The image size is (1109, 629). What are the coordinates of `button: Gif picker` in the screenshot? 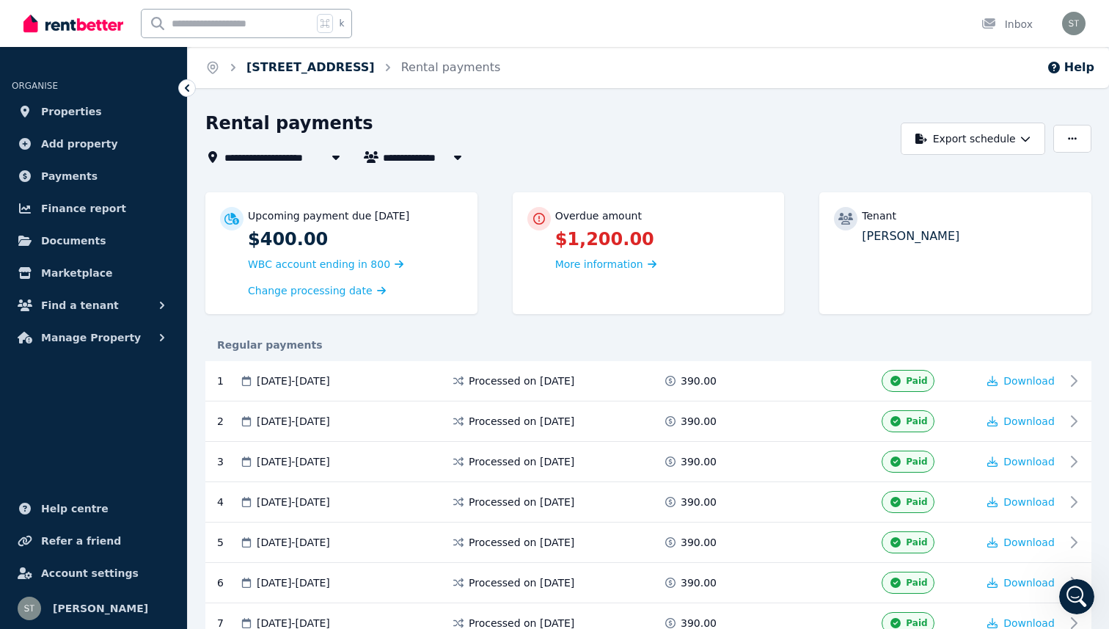 It's located at (52, 486).